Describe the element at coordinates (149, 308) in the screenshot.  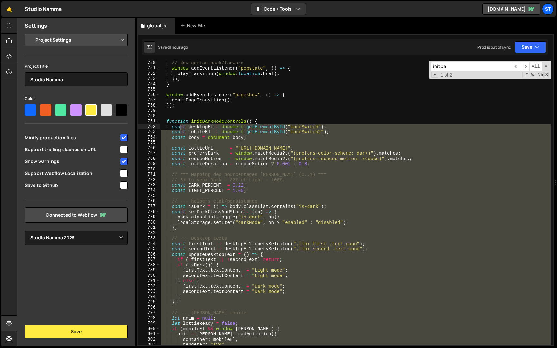
I see `div: 796` at that location.